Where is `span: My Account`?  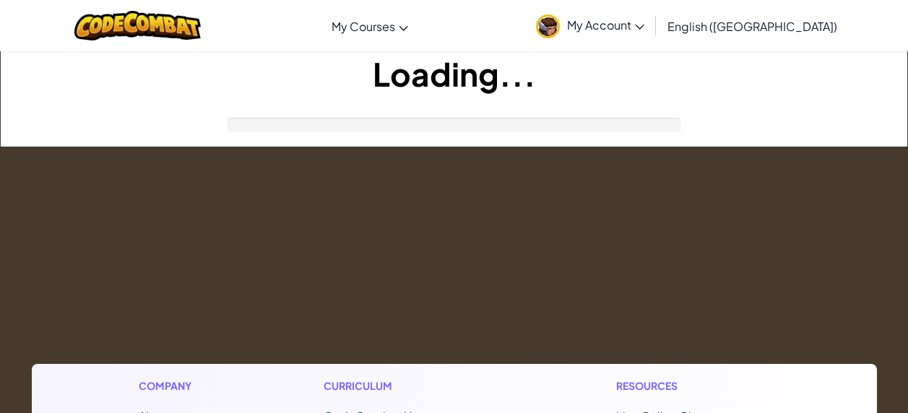
span: My Account is located at coordinates (605, 25).